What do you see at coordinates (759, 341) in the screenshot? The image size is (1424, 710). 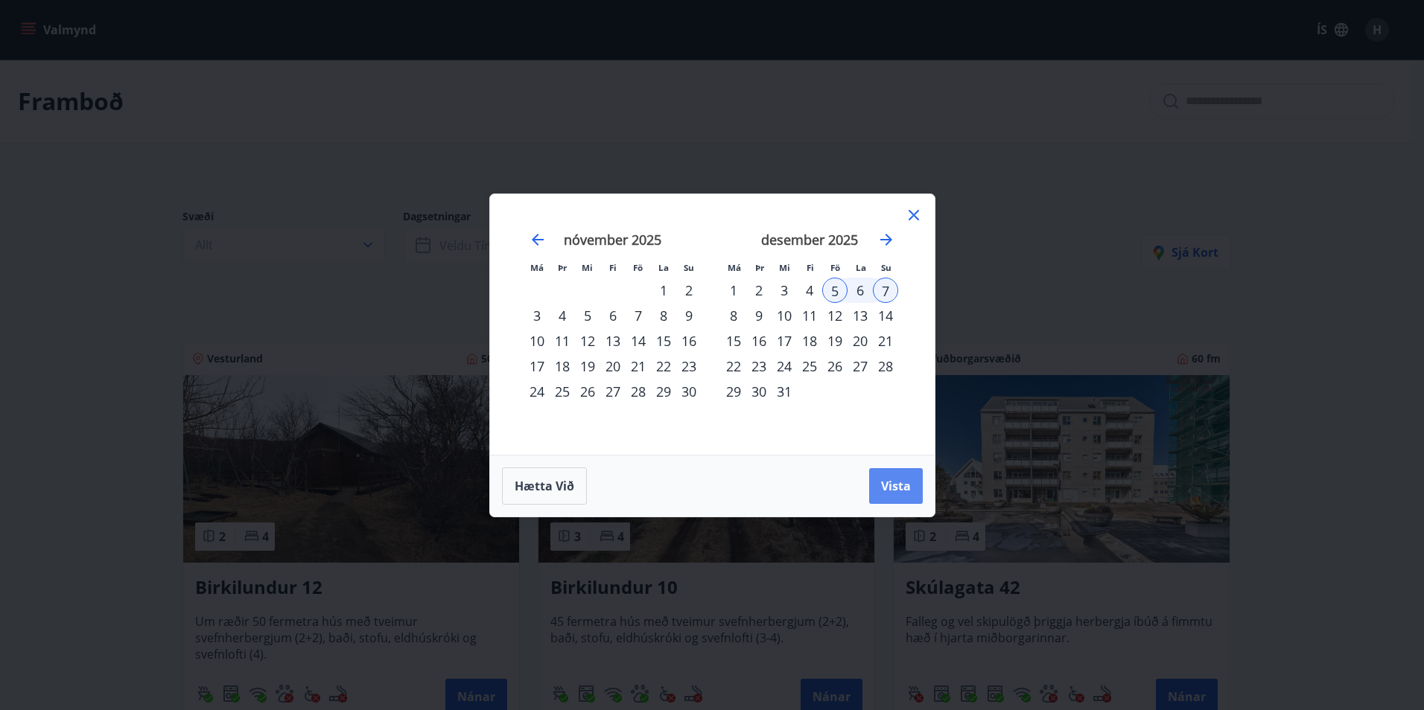 I see `div: 16` at bounding box center [759, 341].